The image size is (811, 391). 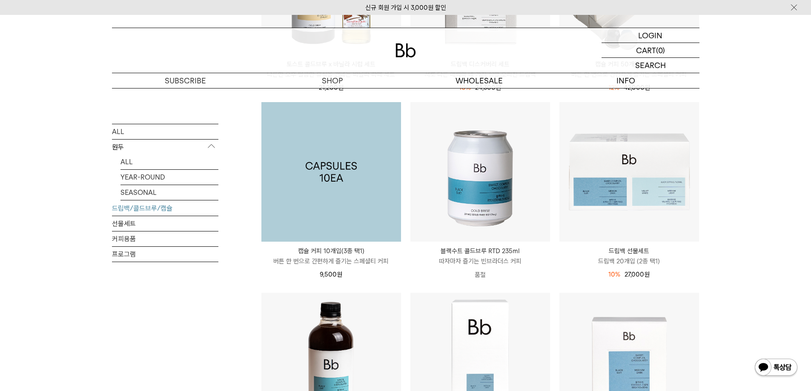 What do you see at coordinates (331, 261) in the screenshot?
I see `p: 버튼 한 번으로 간편하게 즐기는 스페셜티 커피` at bounding box center [331, 261].